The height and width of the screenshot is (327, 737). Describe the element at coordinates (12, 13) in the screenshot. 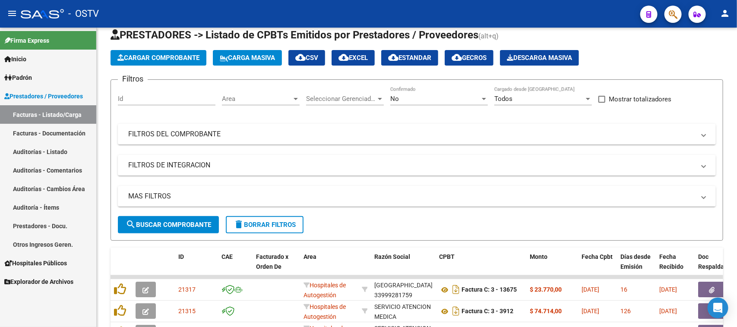

I see `mat-icon: menu` at that location.